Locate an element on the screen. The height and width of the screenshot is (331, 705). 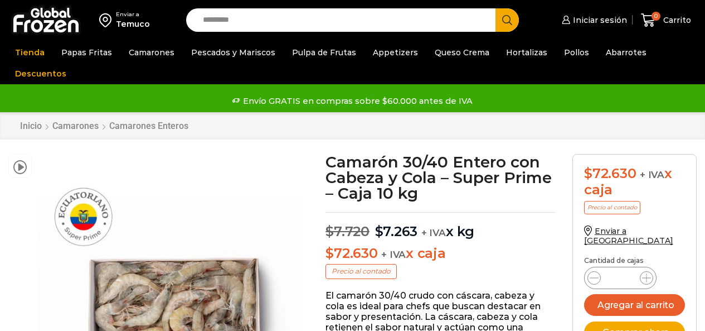
a: Pulpa de Frutas is located at coordinates (324, 52).